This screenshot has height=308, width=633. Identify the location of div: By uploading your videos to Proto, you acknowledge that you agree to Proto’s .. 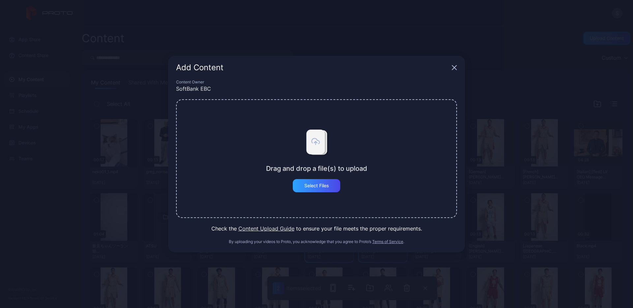
(316, 242).